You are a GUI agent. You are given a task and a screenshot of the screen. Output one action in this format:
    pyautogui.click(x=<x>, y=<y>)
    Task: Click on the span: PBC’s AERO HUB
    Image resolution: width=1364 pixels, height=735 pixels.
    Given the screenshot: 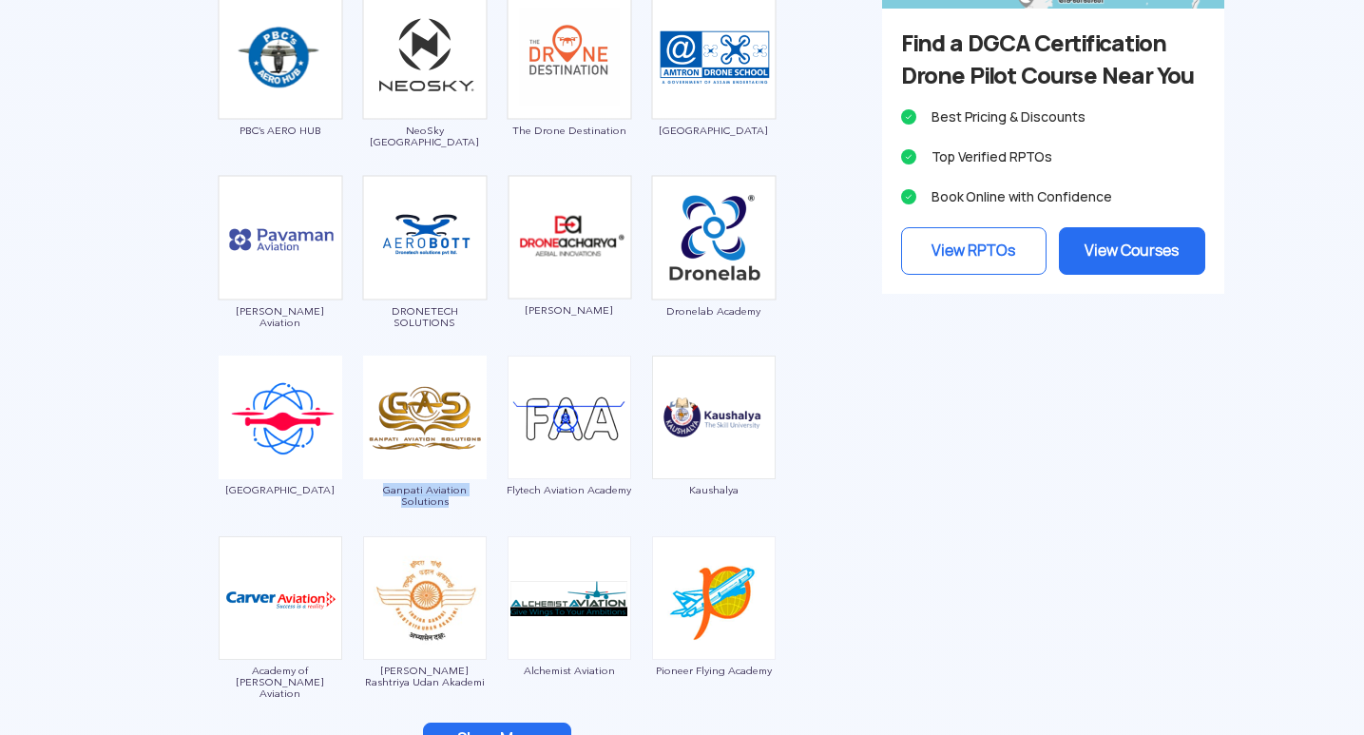 What is the action you would take?
    pyautogui.click(x=280, y=130)
    